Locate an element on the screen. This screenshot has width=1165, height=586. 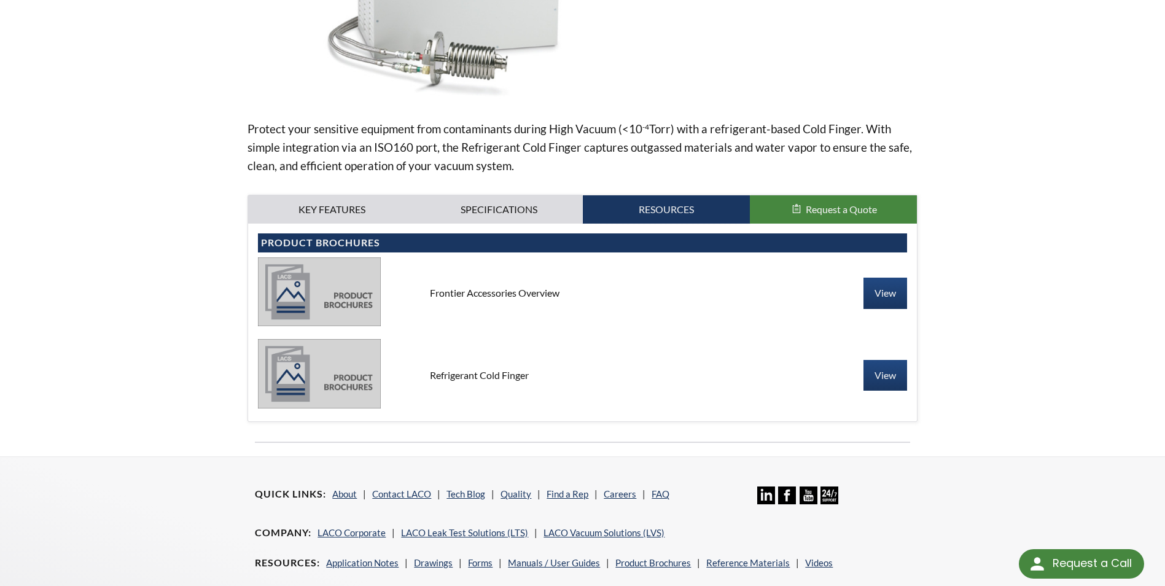
sup: -4 is located at coordinates (645, 127).